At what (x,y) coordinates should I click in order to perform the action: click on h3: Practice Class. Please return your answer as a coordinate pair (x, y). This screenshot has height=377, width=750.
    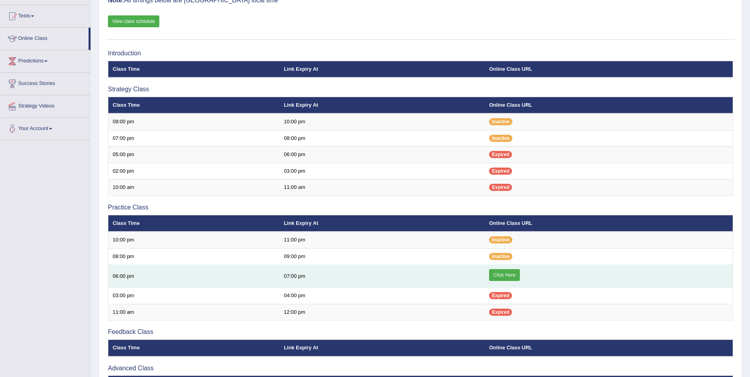
    Looking at the image, I should click on (420, 208).